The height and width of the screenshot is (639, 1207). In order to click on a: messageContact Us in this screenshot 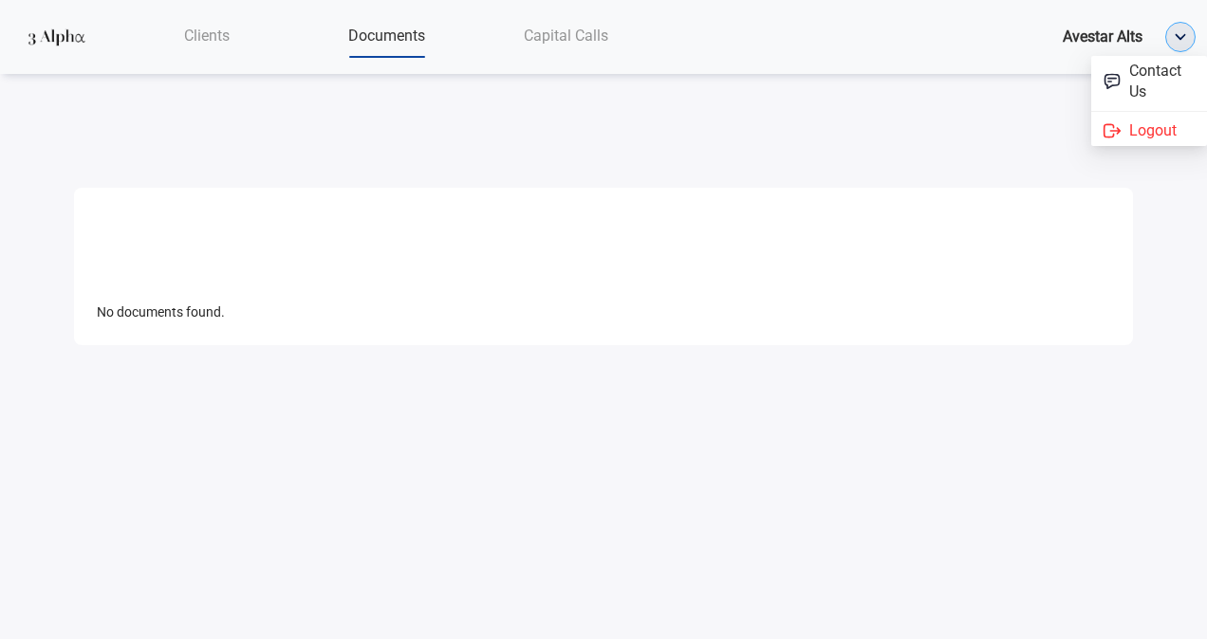, I will do `click(1149, 82)`.